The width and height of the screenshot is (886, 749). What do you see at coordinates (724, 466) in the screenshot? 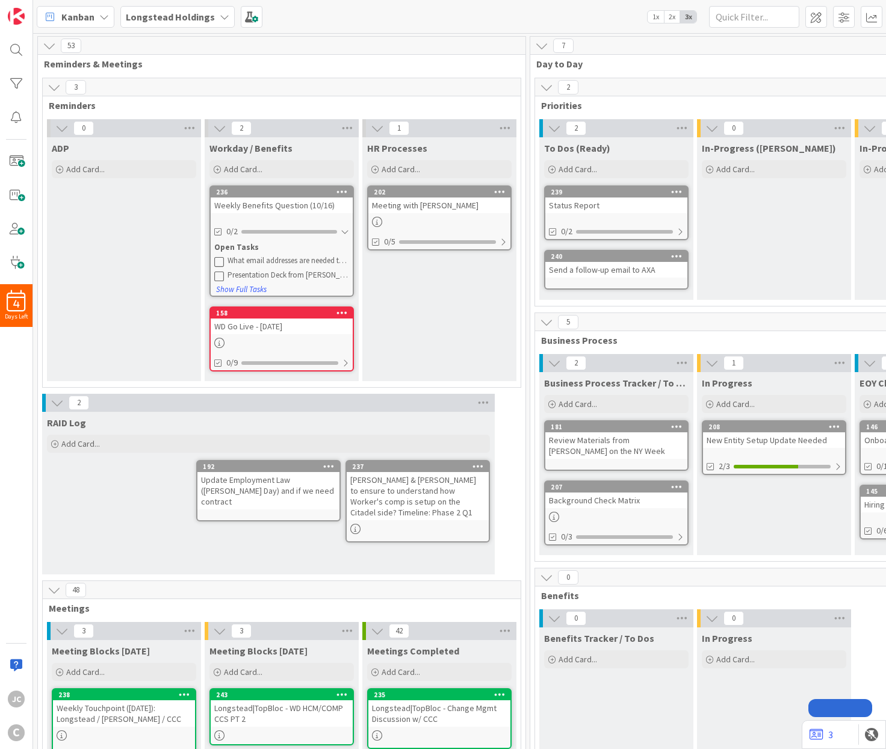
I see `span: 2/3` at bounding box center [724, 466].